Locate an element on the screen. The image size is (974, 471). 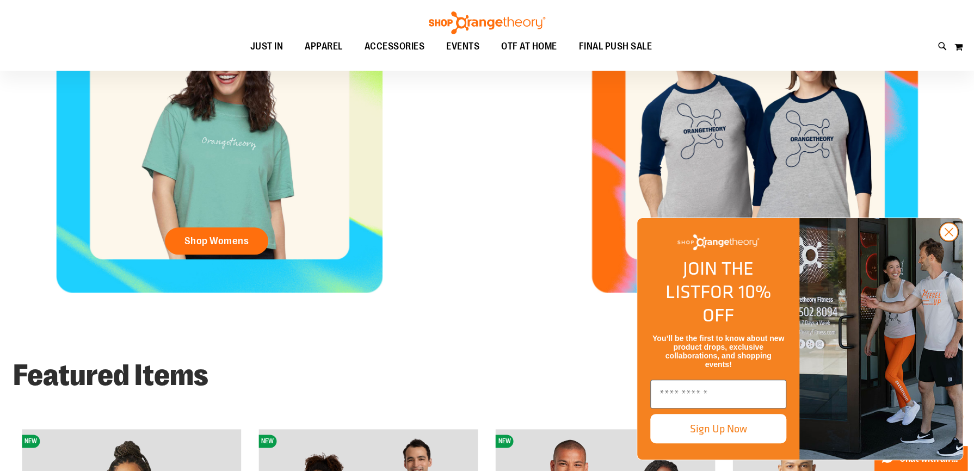
span: FINAL PUSH SALE is located at coordinates (615, 46).